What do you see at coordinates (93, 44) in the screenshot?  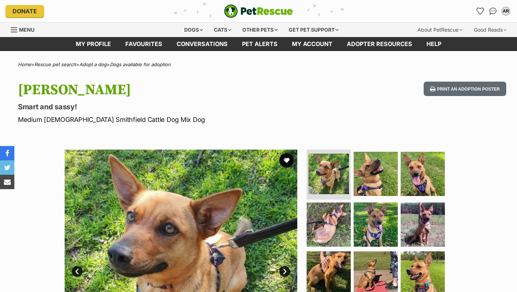 I see `a: My profile` at bounding box center [93, 44].